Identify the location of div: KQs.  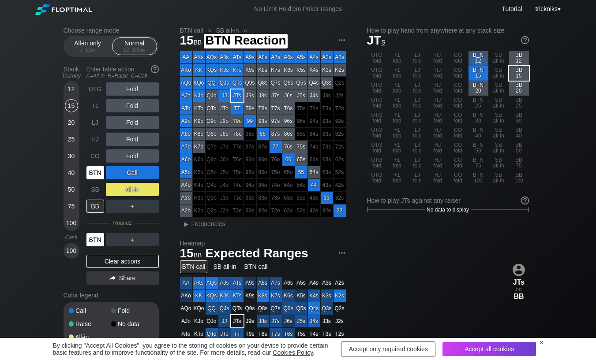
(212, 70).